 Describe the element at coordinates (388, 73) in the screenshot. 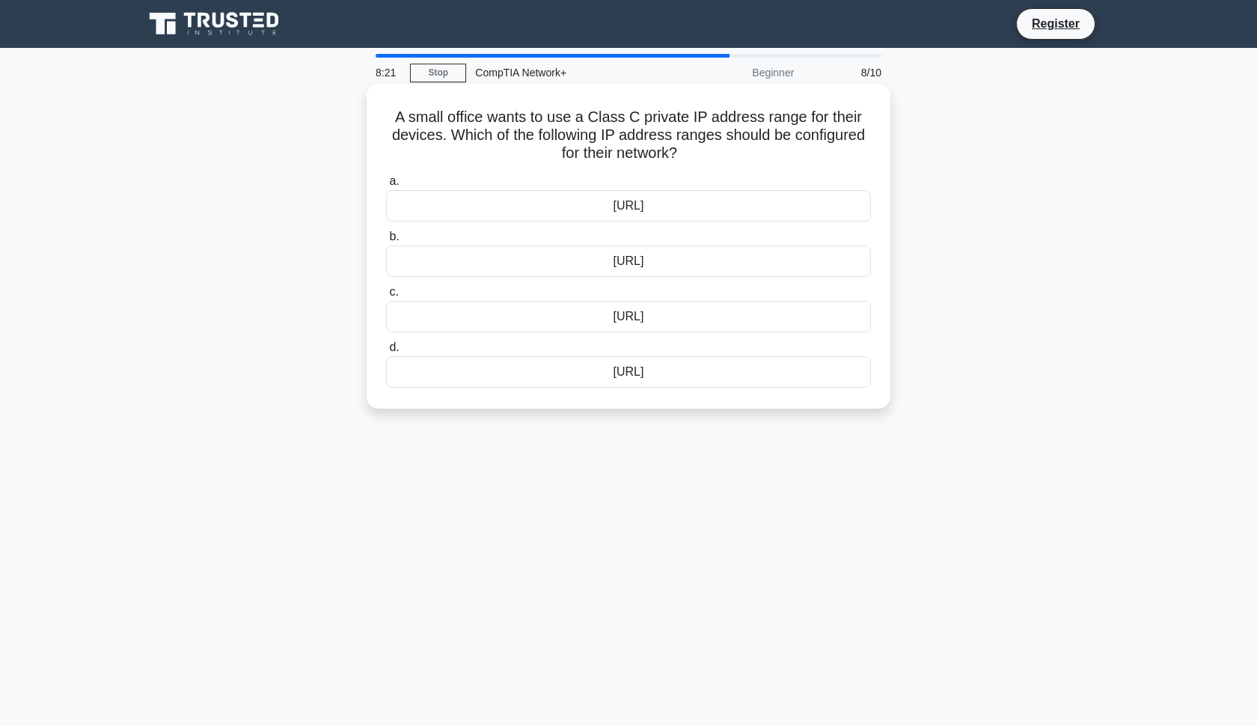

I see `div: 8:21` at that location.